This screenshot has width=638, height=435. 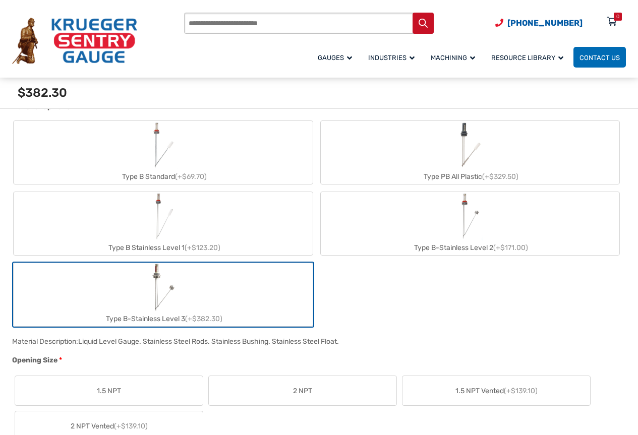 I want to click on span: Gauges, so click(x=335, y=58).